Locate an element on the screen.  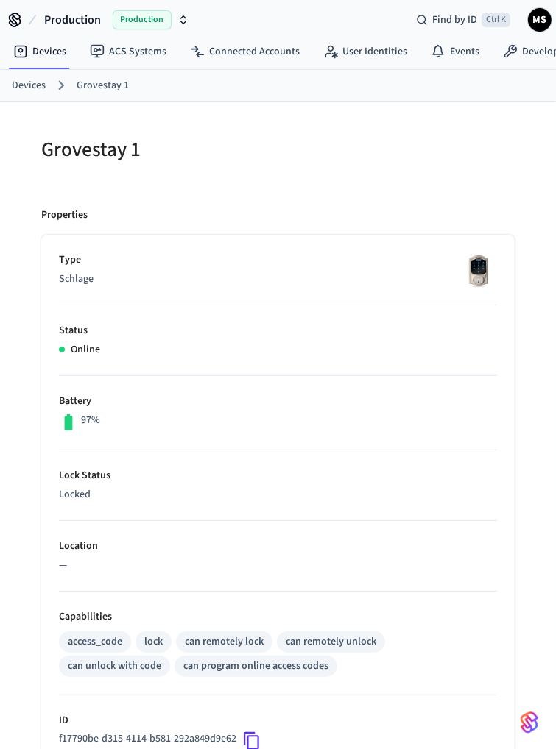
div: can remotely unlock is located at coordinates (331, 642).